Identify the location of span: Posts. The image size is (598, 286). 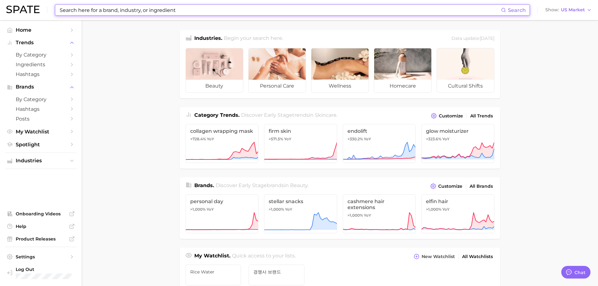
(41, 119).